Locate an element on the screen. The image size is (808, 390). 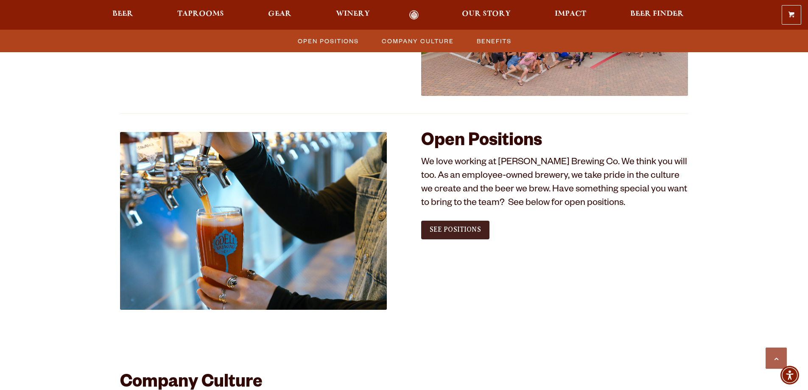
a: Odell Home is located at coordinates (414, 15).